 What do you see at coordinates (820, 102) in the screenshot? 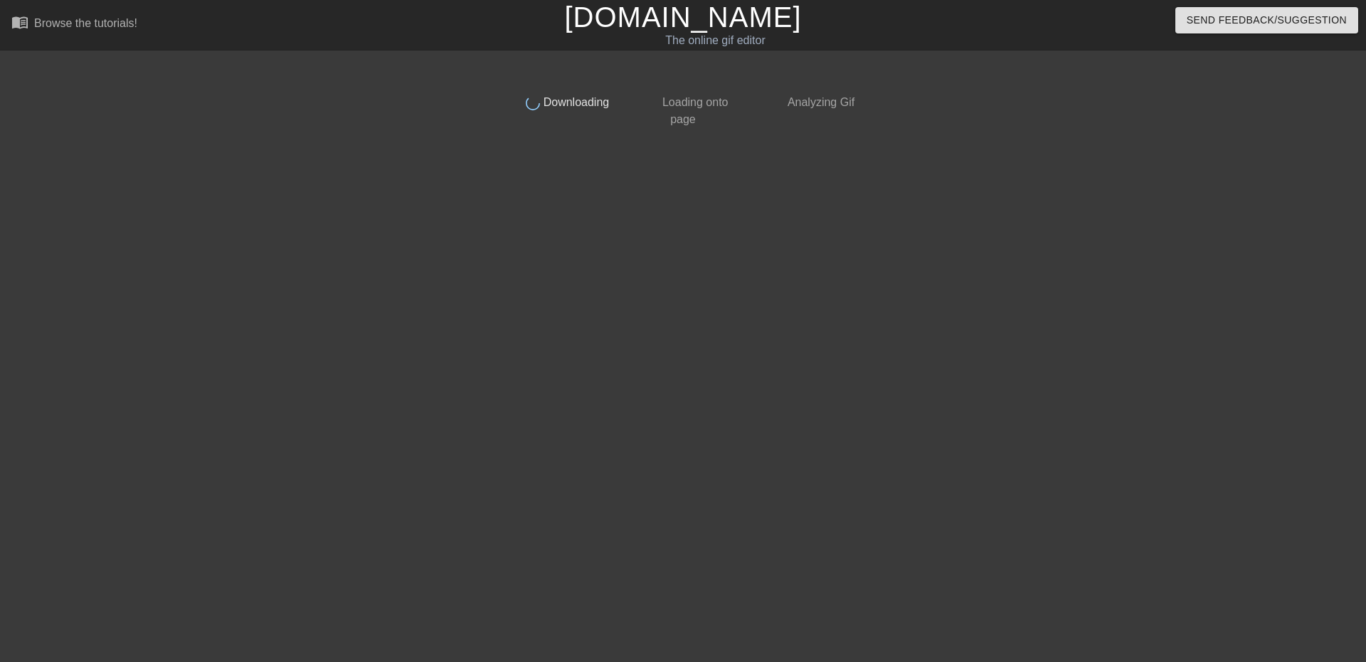
I see `span: Analyzing Gif` at bounding box center [820, 102].